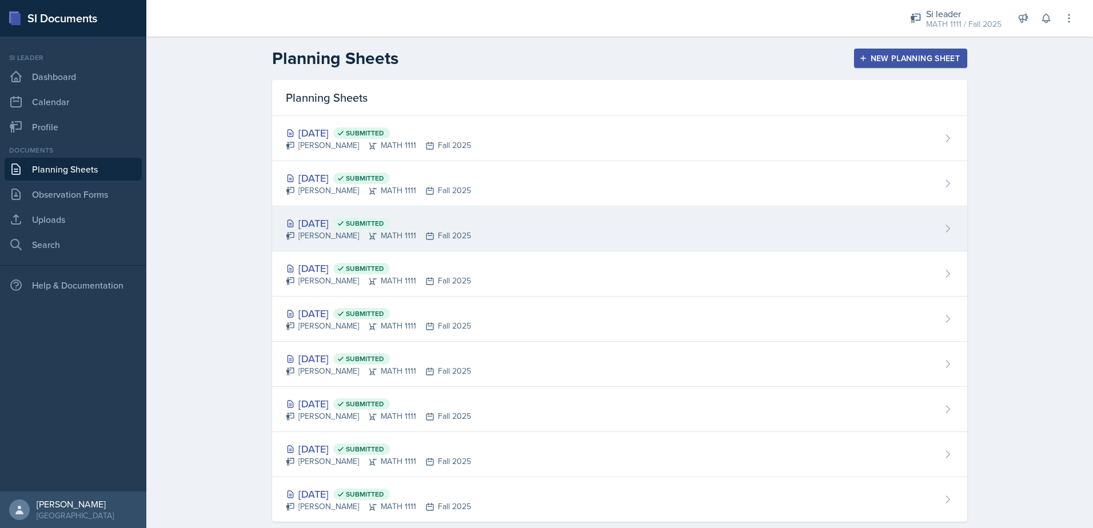 This screenshot has height=528, width=1093. I want to click on a: Profile, so click(73, 127).